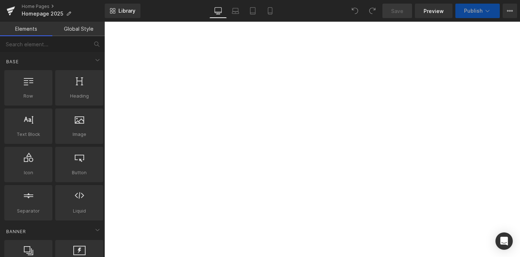 The width and height of the screenshot is (520, 257). Describe the element at coordinates (12, 61) in the screenshot. I see `span: Base` at that location.